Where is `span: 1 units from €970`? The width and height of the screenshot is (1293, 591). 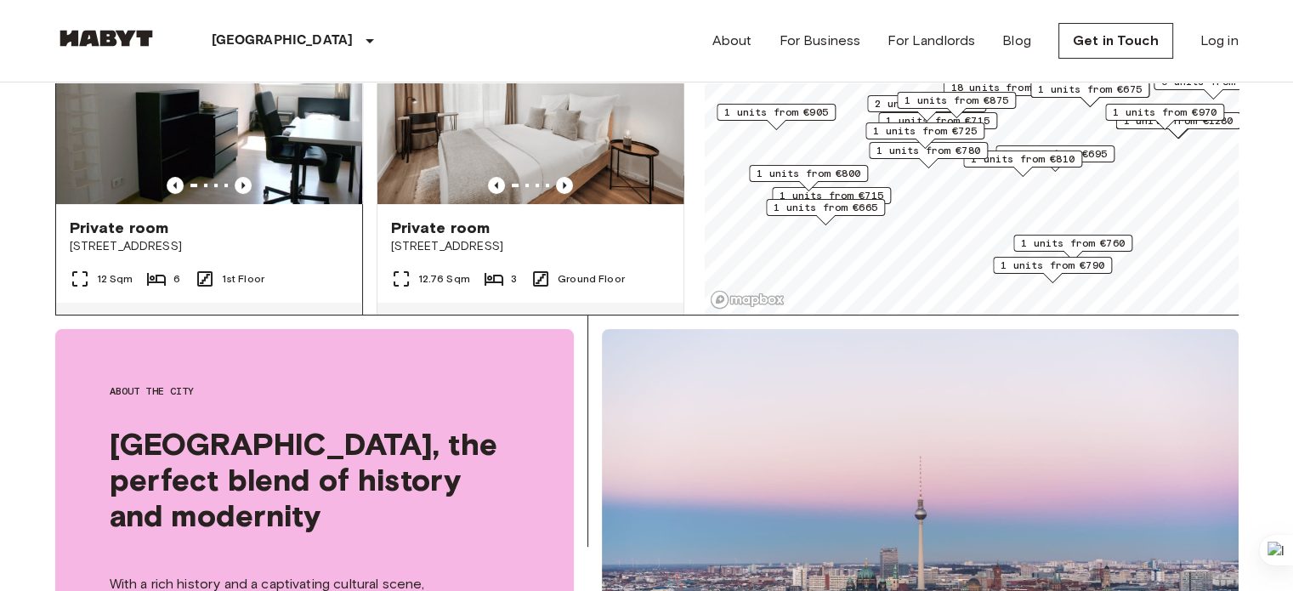
span: 1 units from €970 is located at coordinates (1165, 112).